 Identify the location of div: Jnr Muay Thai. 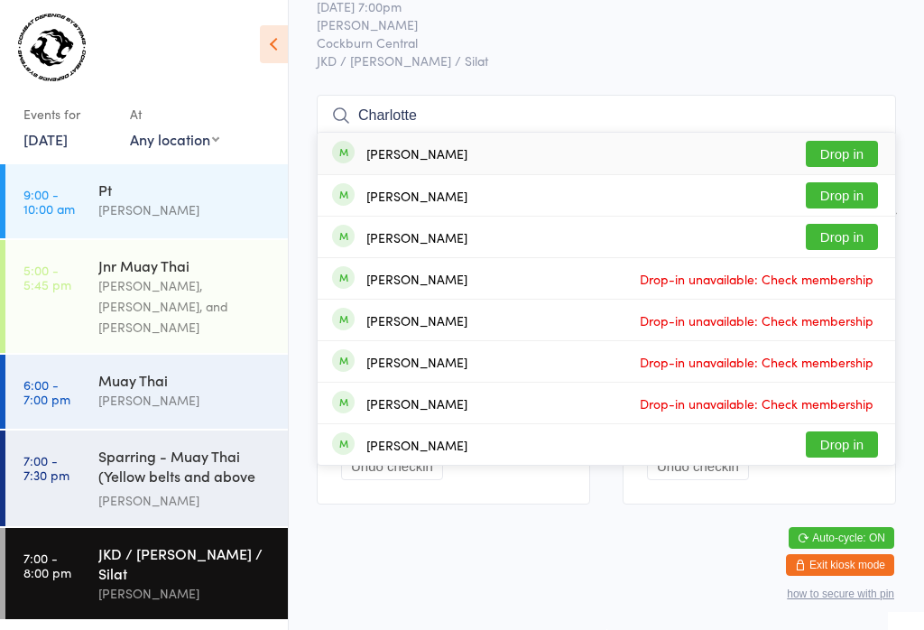
(185, 265).